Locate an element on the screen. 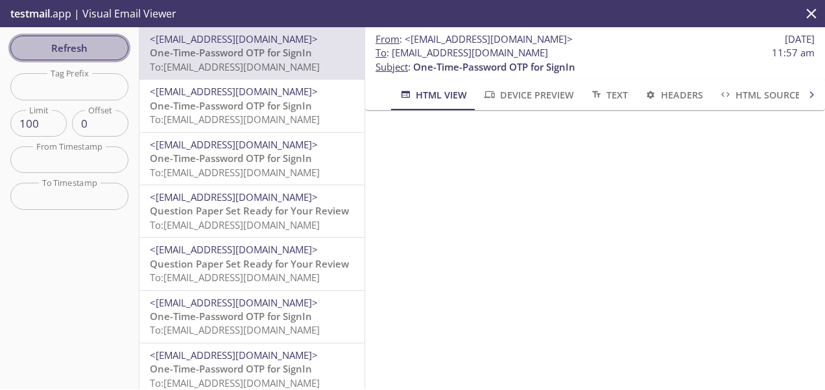  span: Refresh is located at coordinates (69, 48).